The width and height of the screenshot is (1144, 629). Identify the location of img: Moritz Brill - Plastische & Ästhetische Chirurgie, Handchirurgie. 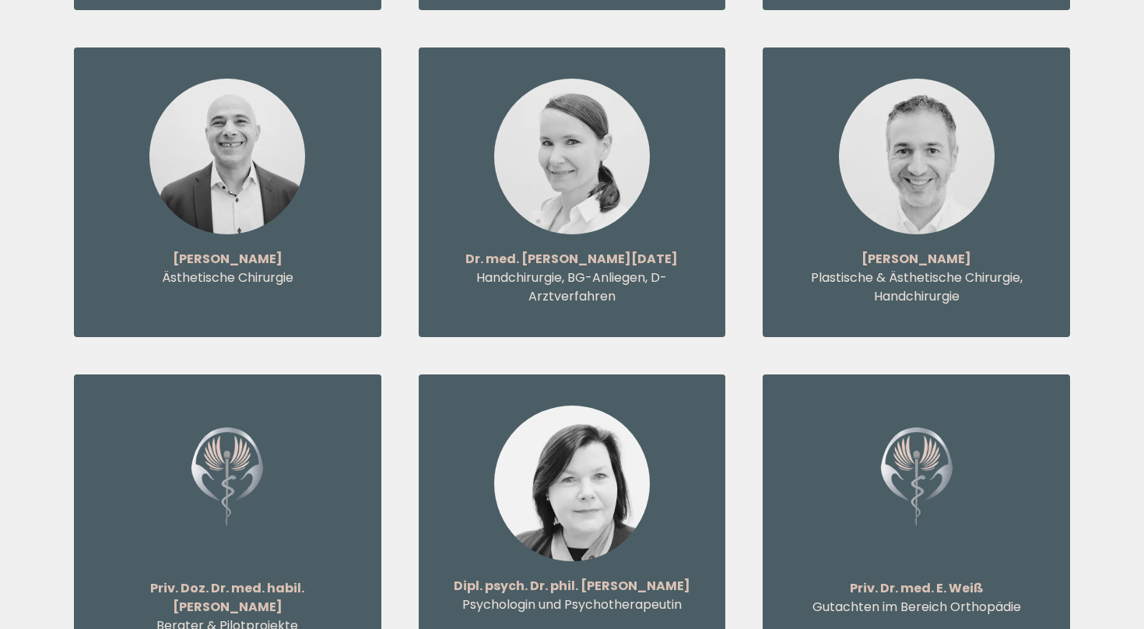
(916, 156).